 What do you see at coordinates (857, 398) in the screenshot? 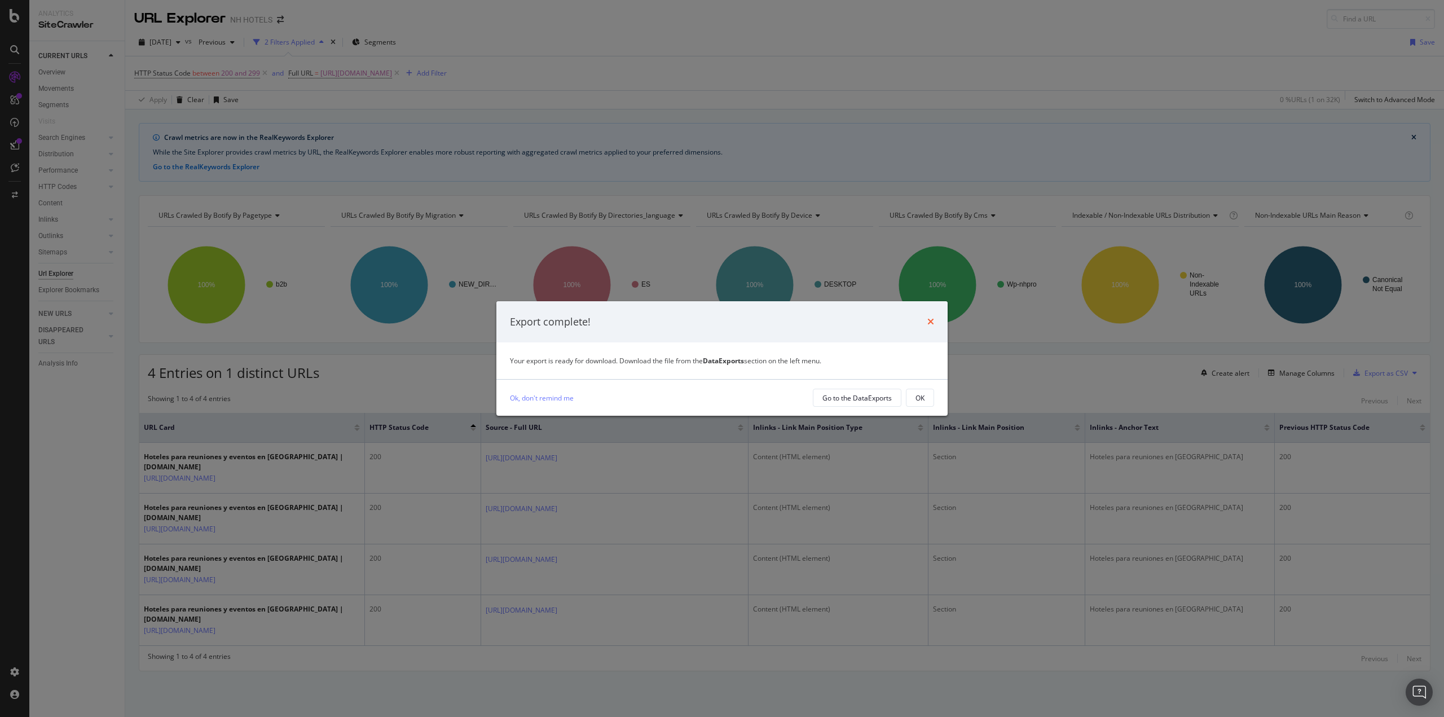
I see `div: Go to the DataExports` at bounding box center [857, 398].